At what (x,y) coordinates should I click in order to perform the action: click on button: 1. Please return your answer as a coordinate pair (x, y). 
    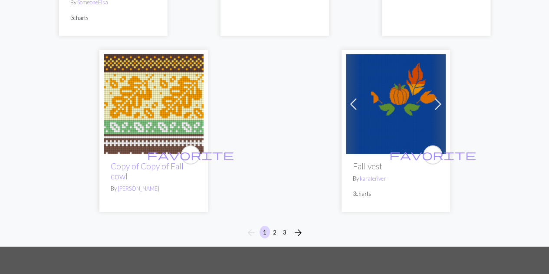
    Looking at the image, I should click on (265, 232).